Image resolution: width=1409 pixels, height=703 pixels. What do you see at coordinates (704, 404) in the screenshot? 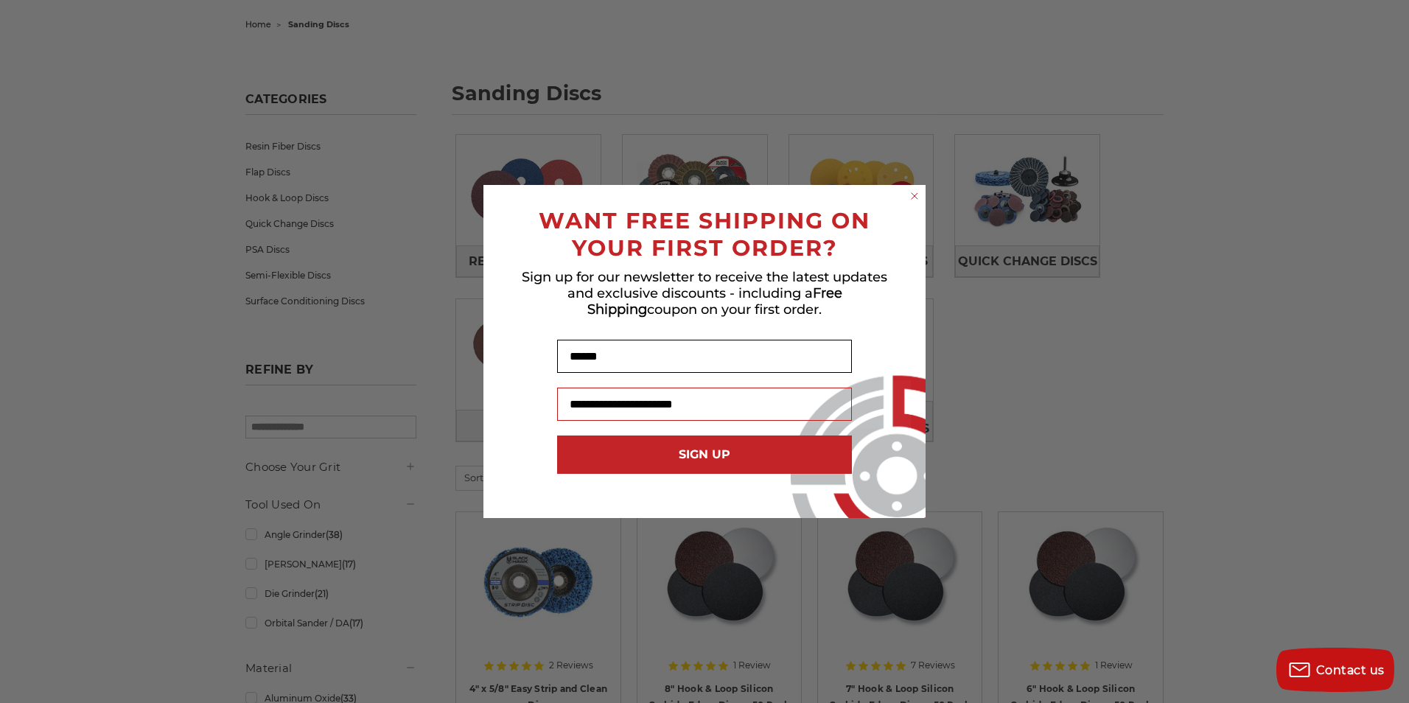
I see `input: Email` at bounding box center [704, 404].